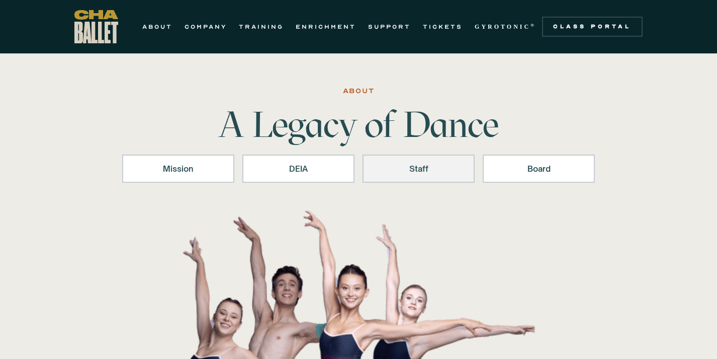 This screenshot has height=359, width=717. I want to click on a: TRAINING, so click(261, 27).